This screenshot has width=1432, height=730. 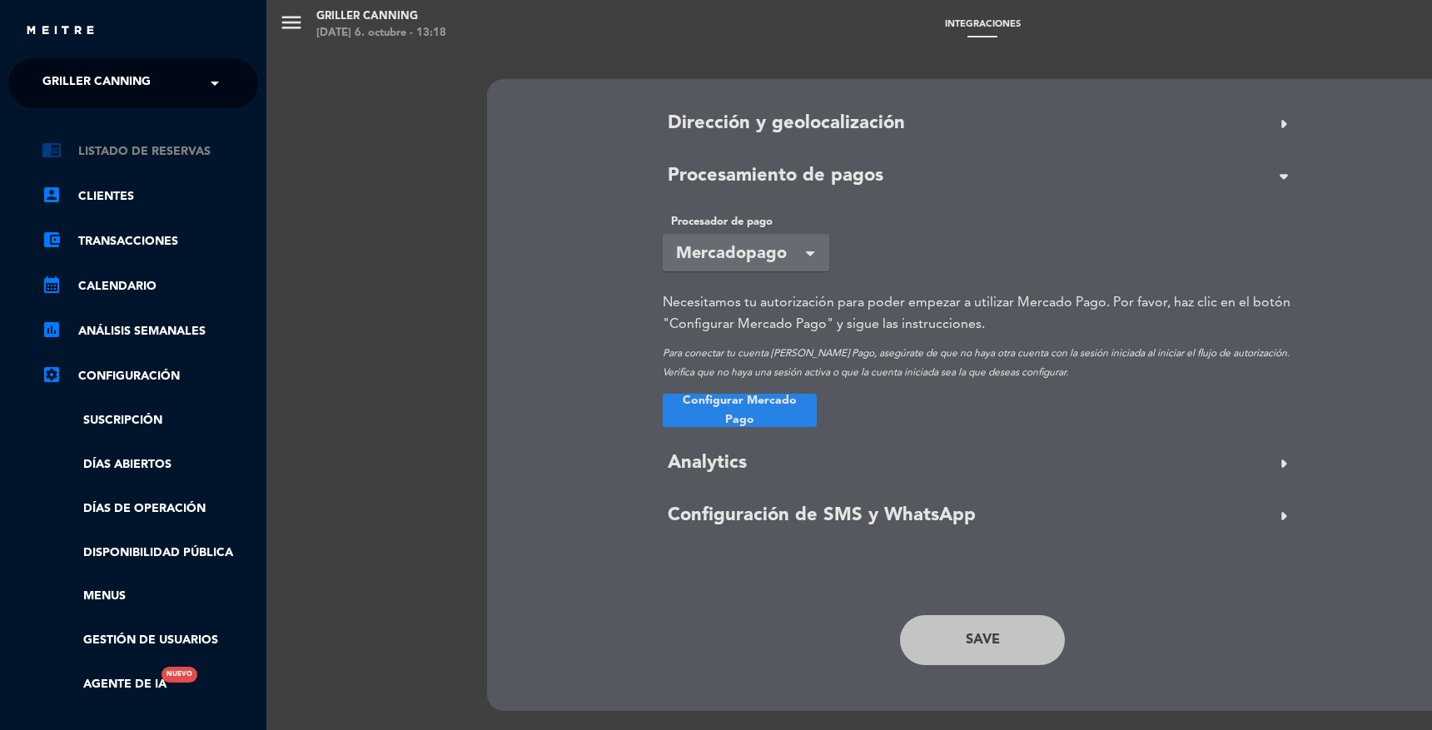 I want to click on a: assessmentANÁLISIS SEMANALES, so click(x=150, y=331).